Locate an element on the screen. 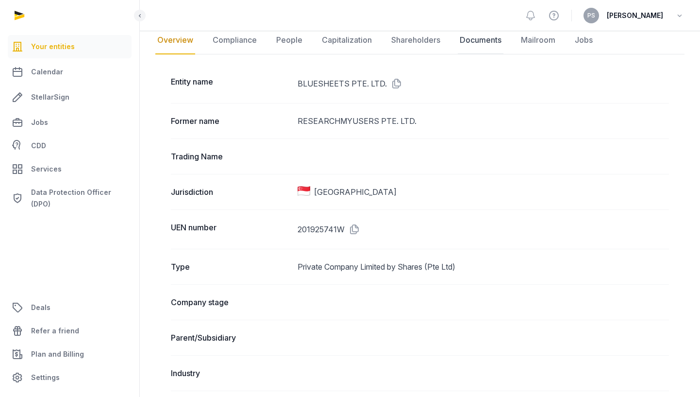  dd: RESEARCHMYUSERS PTE. LTD. is located at coordinates (484, 121).